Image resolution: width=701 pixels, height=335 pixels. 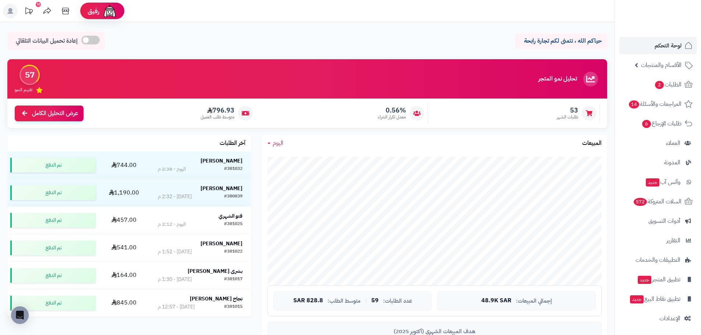 I want to click on span: المدونة, so click(x=673, y=163).